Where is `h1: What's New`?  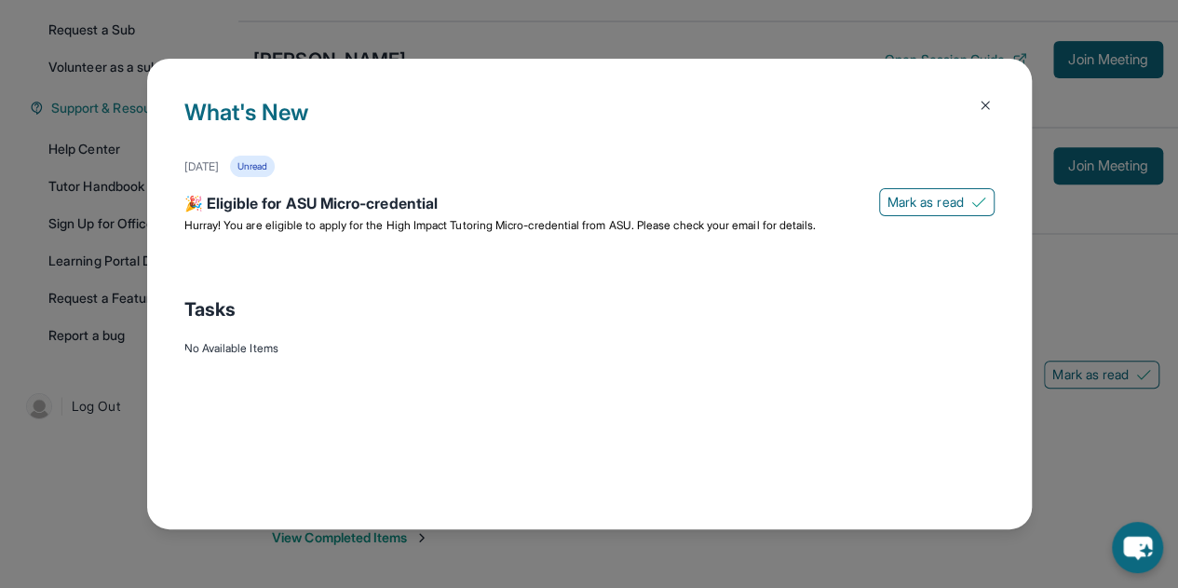 h1: What's New is located at coordinates (589, 126).